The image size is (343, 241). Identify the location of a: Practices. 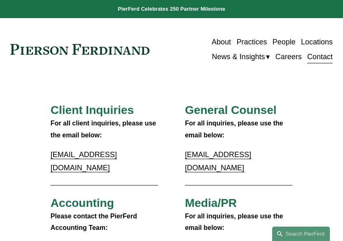
(251, 42).